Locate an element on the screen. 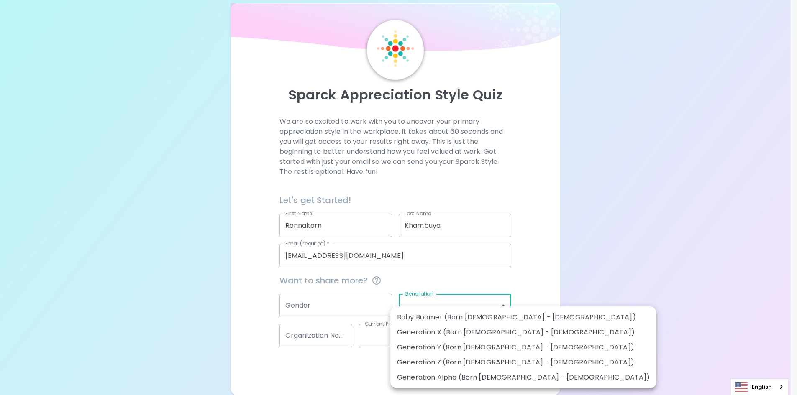  div: Language is located at coordinates (759, 387).